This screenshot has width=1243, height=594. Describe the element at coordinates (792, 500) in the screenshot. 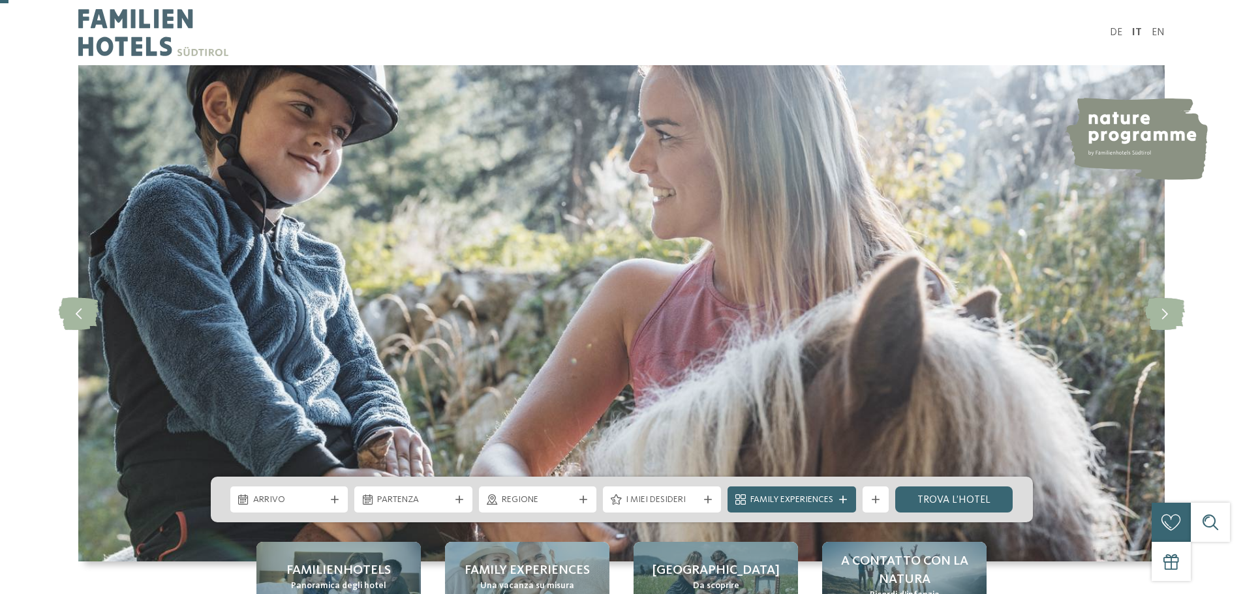

I see `span: Family Experiences` at that location.